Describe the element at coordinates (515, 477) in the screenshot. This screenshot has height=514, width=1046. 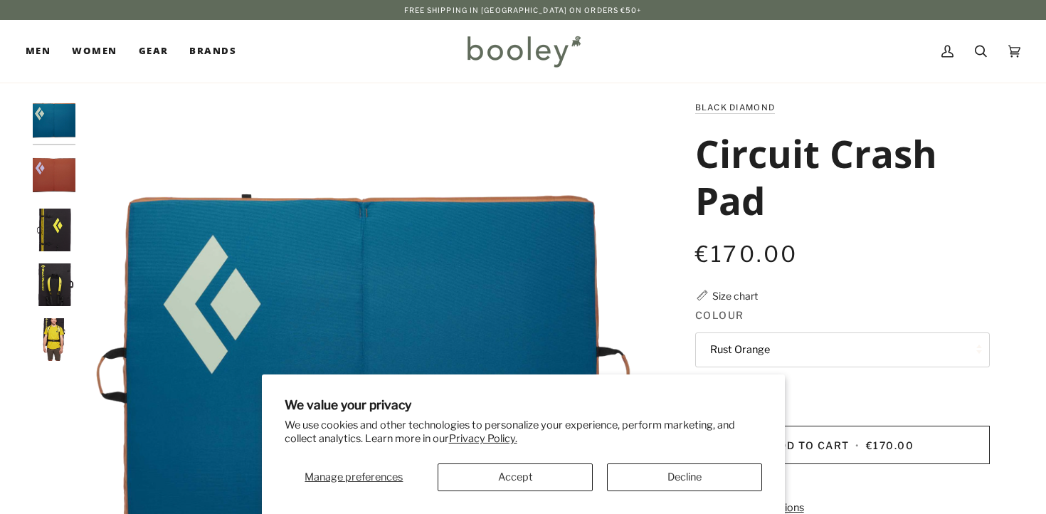
I see `button: Accept` at that location.